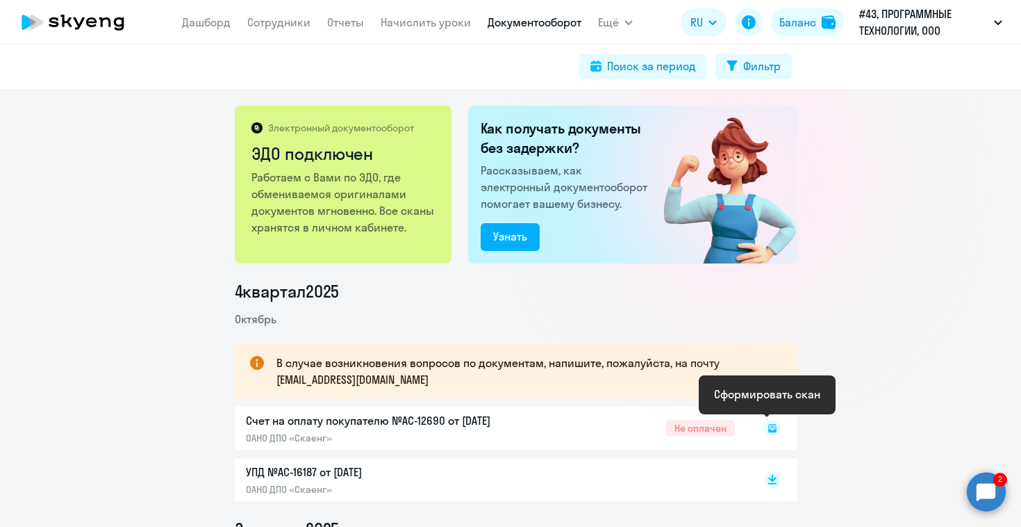  Describe the element at coordinates (924, 22) in the screenshot. I see `p: #43, ПРОГРАММНЫЕ ТЕХНОЛОГИИ, ООО` at that location.